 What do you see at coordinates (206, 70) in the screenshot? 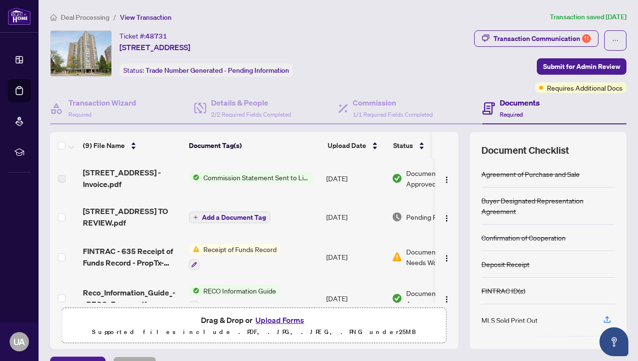
I see `div: Status:` at bounding box center [206, 70].